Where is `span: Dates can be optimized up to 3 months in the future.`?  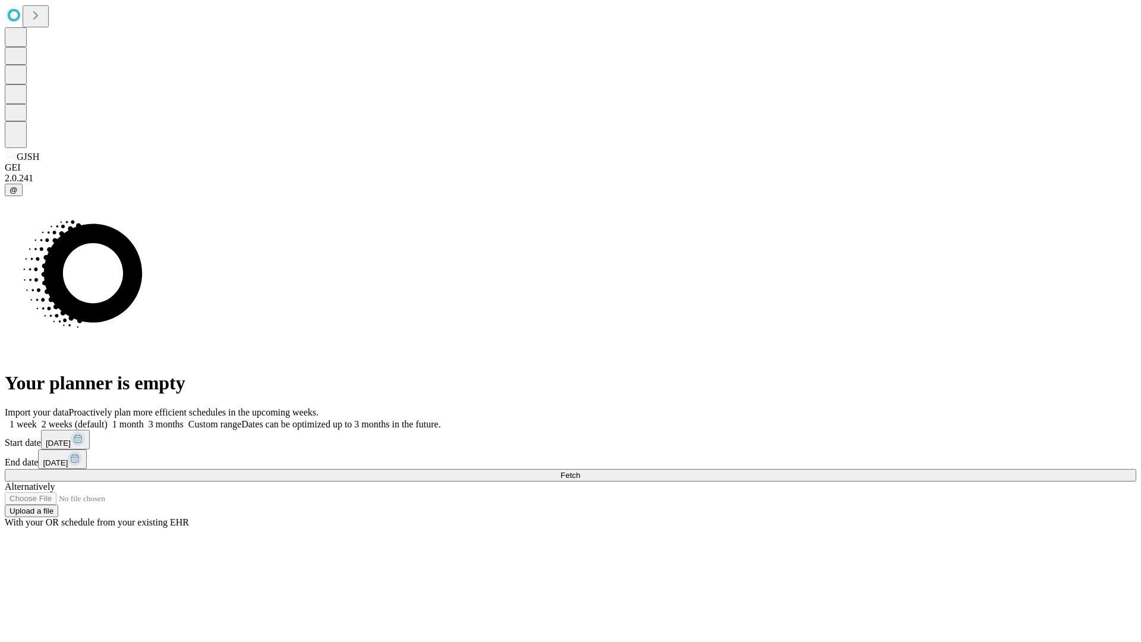
span: Dates can be optimized up to 3 months in the future. is located at coordinates (341, 424).